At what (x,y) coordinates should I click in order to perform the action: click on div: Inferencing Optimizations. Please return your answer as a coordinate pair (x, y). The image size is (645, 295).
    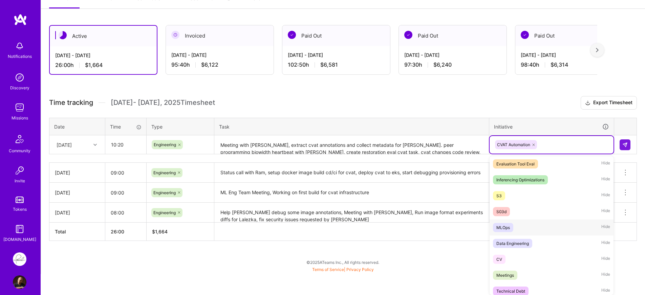
    Looking at the image, I should click on (520, 180).